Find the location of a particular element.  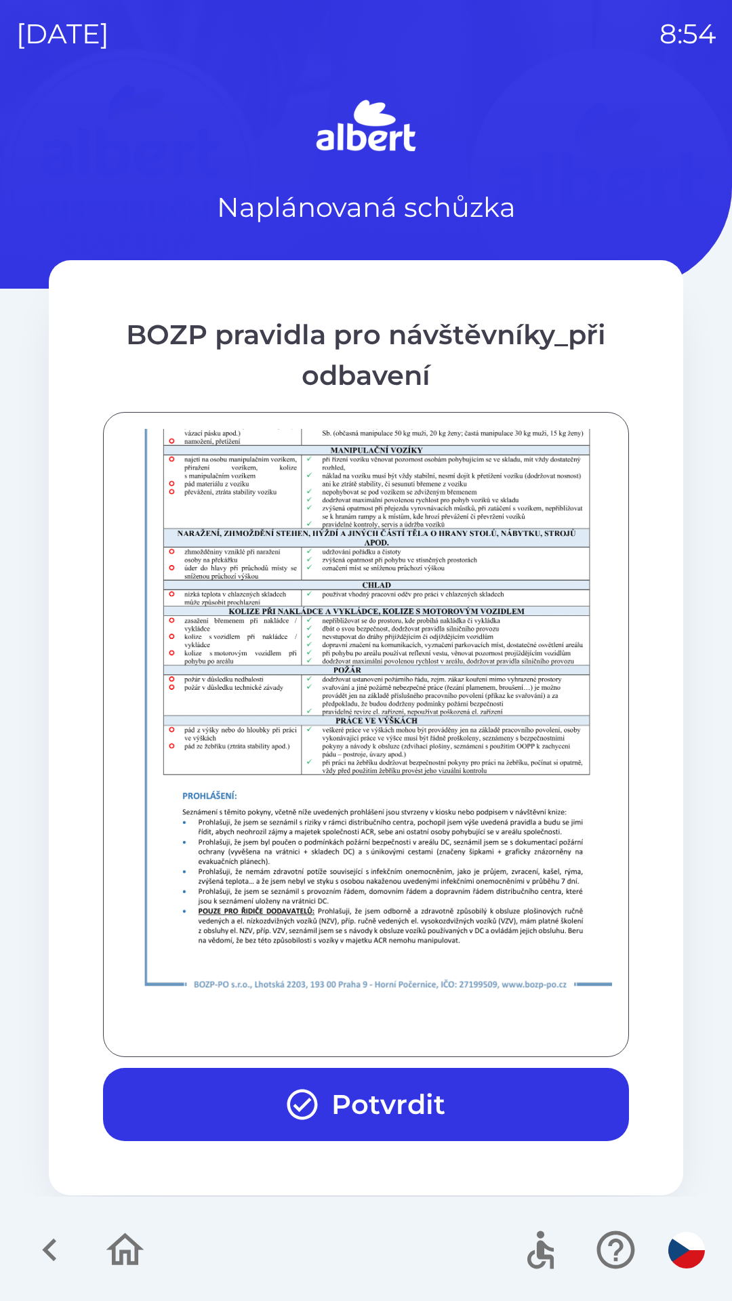

img: t5iKY4Cocv4gECBCogIEgBgIECBAgQIAAAQIEDAQNECBAgAABAgQIECCwAh4EVRAgQIAAAQIECBAg4EHQAAECBAgQIECAAAEC... is located at coordinates (383, 630).